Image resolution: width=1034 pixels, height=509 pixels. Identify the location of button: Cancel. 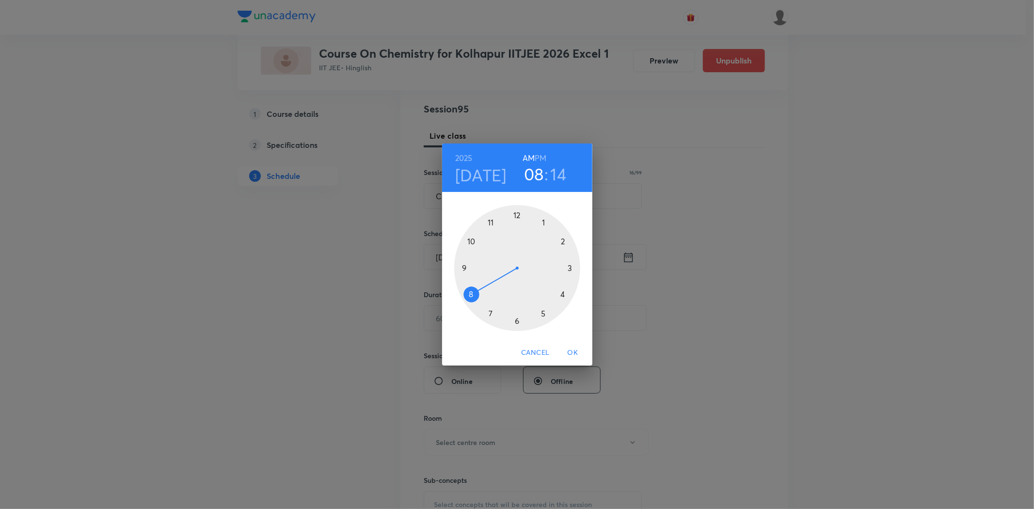
(535, 353).